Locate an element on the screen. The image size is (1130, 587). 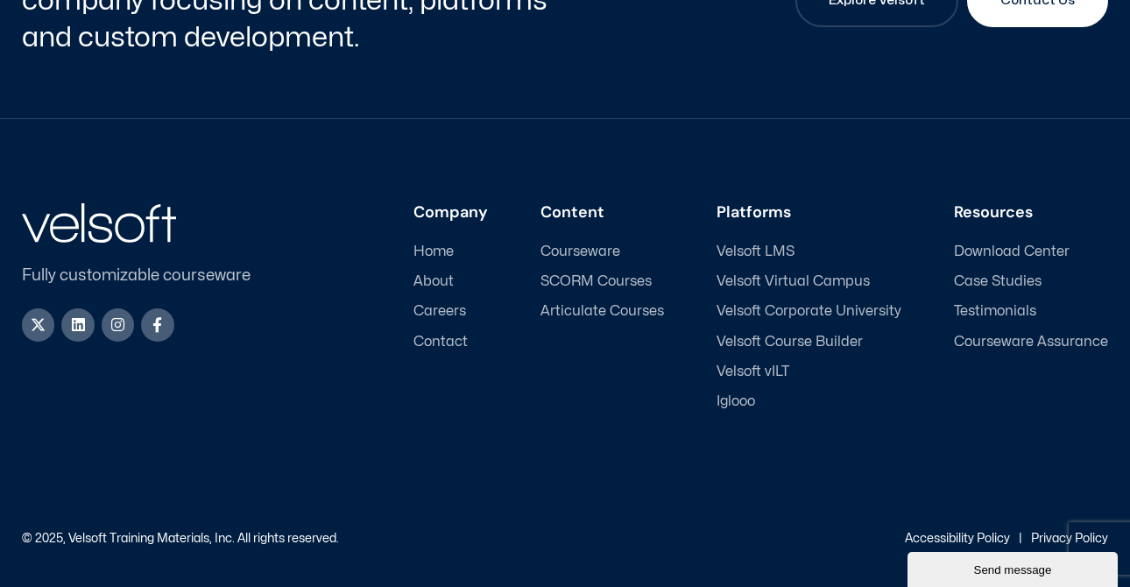
span: Courseware Assurance is located at coordinates (1031, 342).